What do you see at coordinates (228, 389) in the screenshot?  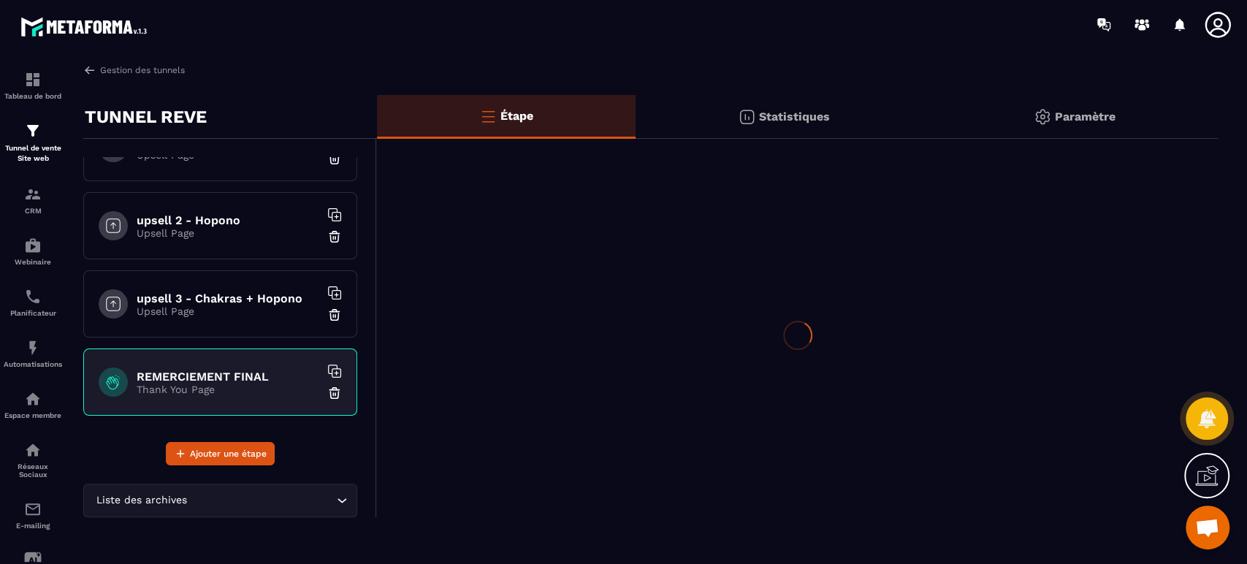 I see `p: Thank You Page` at bounding box center [228, 389].